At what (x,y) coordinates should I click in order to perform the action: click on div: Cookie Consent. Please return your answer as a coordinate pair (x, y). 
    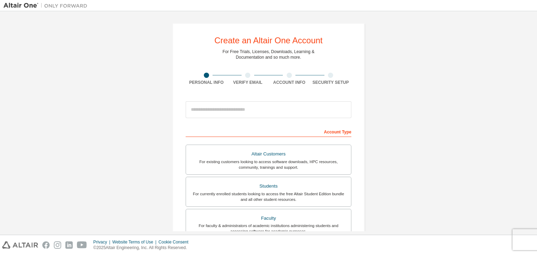
    Looking at the image, I should click on (175, 242).